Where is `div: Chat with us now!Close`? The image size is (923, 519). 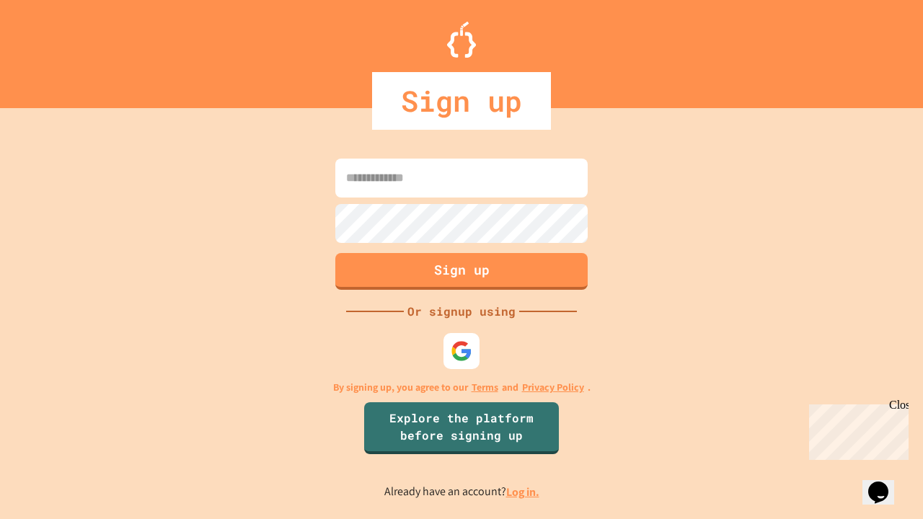 div: Chat with us now!Close is located at coordinates (53, 48).